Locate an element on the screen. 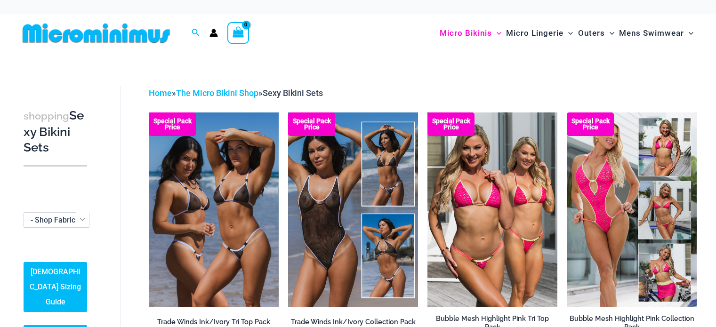 Image resolution: width=716 pixels, height=327 pixels. a: Account icon link is located at coordinates (214, 33).